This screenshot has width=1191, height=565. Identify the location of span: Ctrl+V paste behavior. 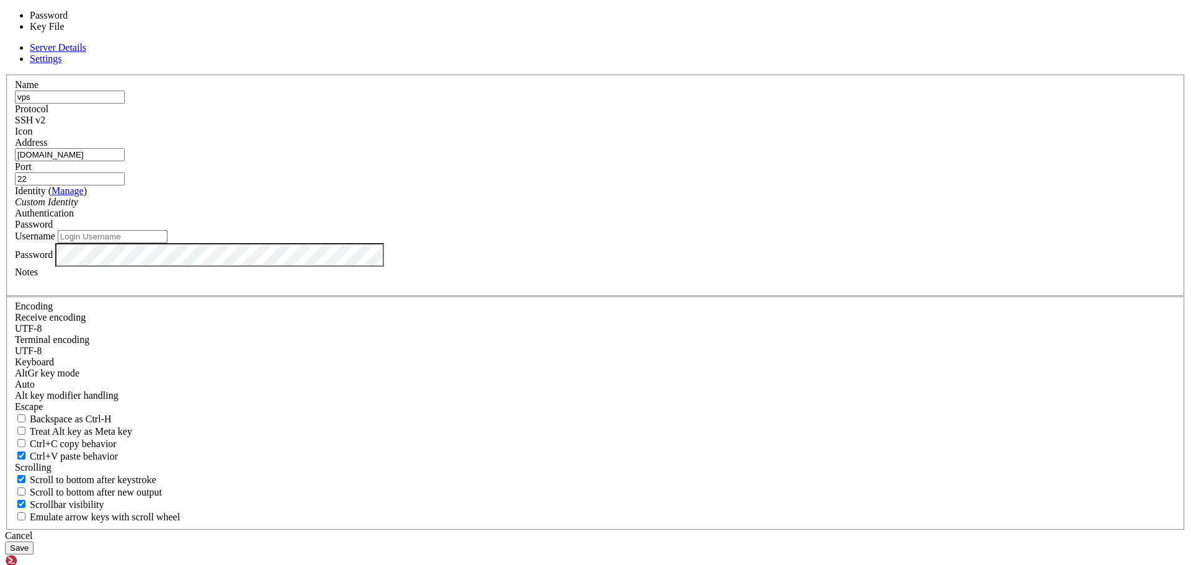
(74, 456).